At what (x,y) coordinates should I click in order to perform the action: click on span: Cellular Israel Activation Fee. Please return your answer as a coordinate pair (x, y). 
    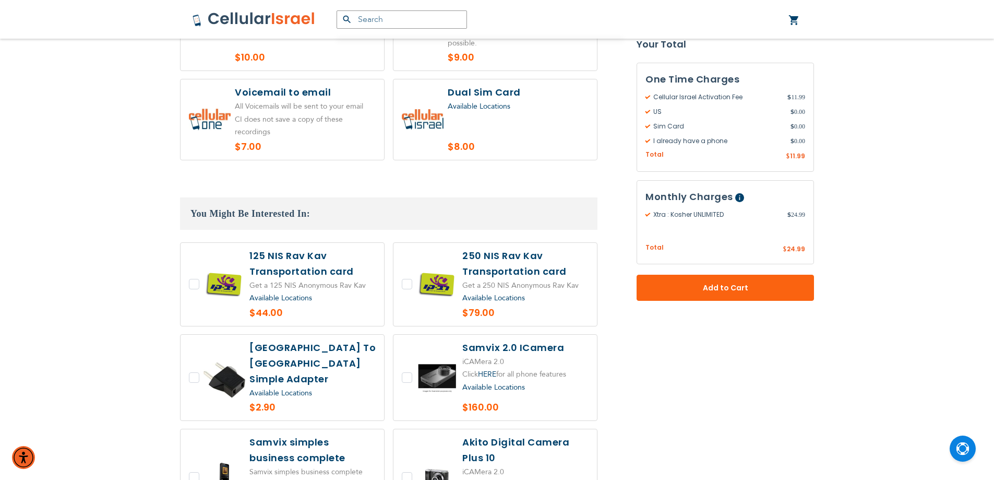
    Looking at the image, I should click on (716, 97).